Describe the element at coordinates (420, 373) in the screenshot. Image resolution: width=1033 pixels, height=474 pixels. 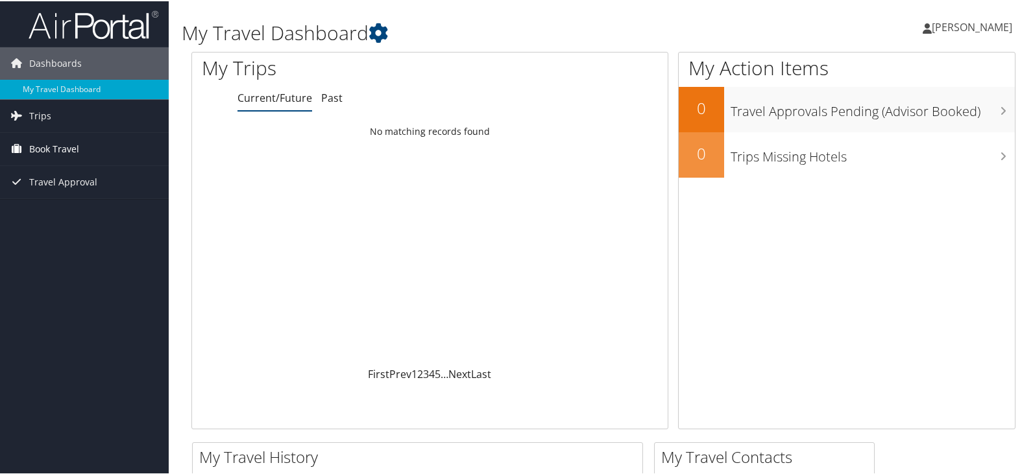
I see `a: 2` at that location.